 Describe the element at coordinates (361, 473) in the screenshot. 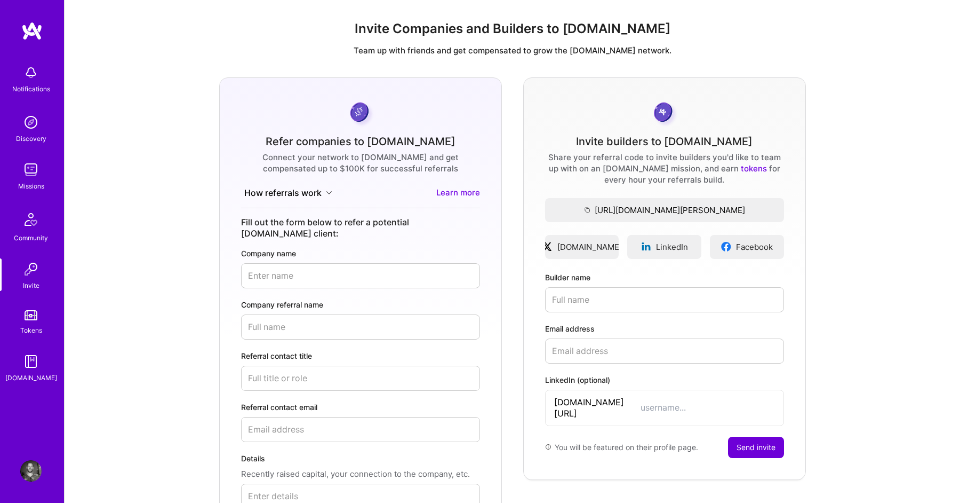

I see `p: Recently raised capital, your connection to the company, etc.` at that location.